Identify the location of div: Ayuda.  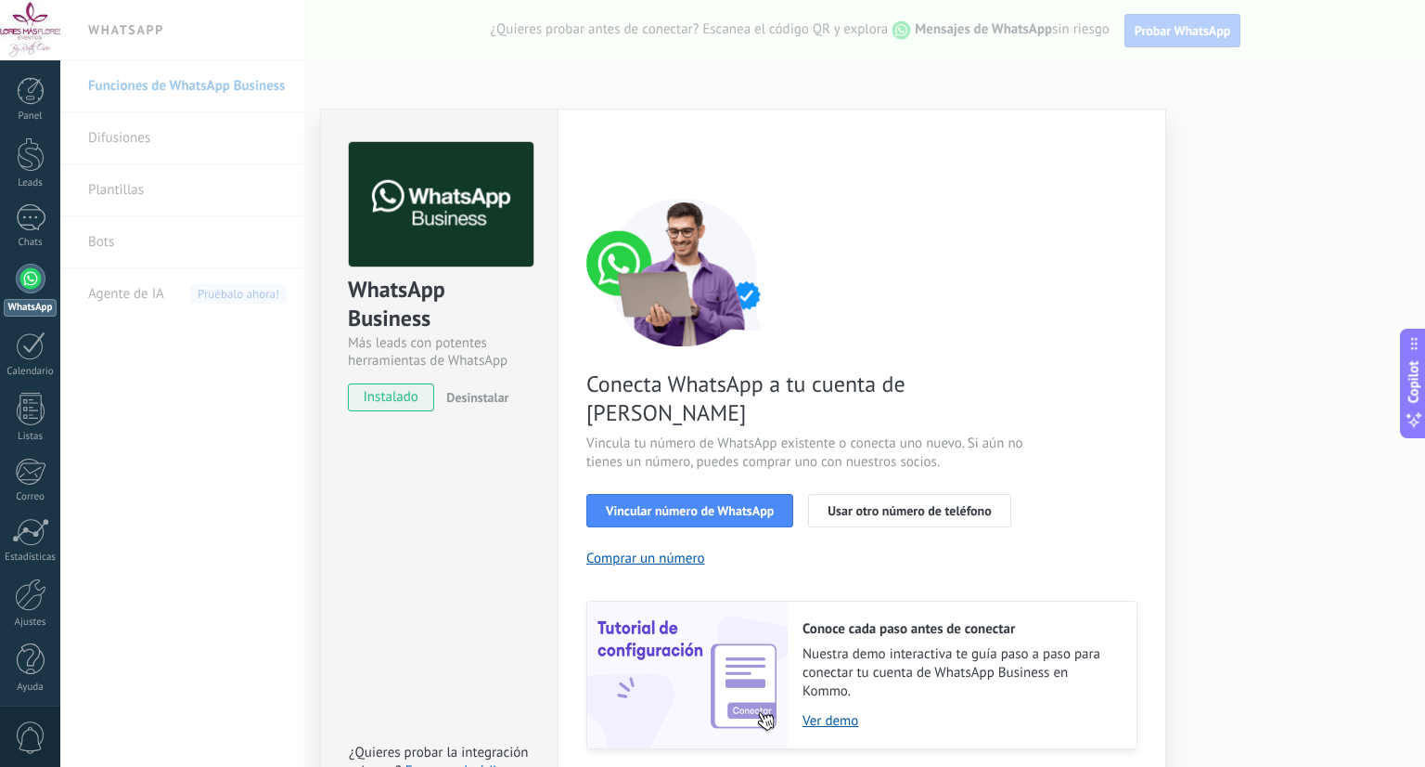
(31, 687).